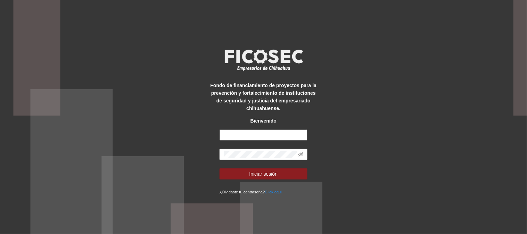 Image resolution: width=527 pixels, height=234 pixels. What do you see at coordinates (250, 192) in the screenshot?
I see `small: ¿Olvidaste tu contraseña?` at bounding box center [250, 192].